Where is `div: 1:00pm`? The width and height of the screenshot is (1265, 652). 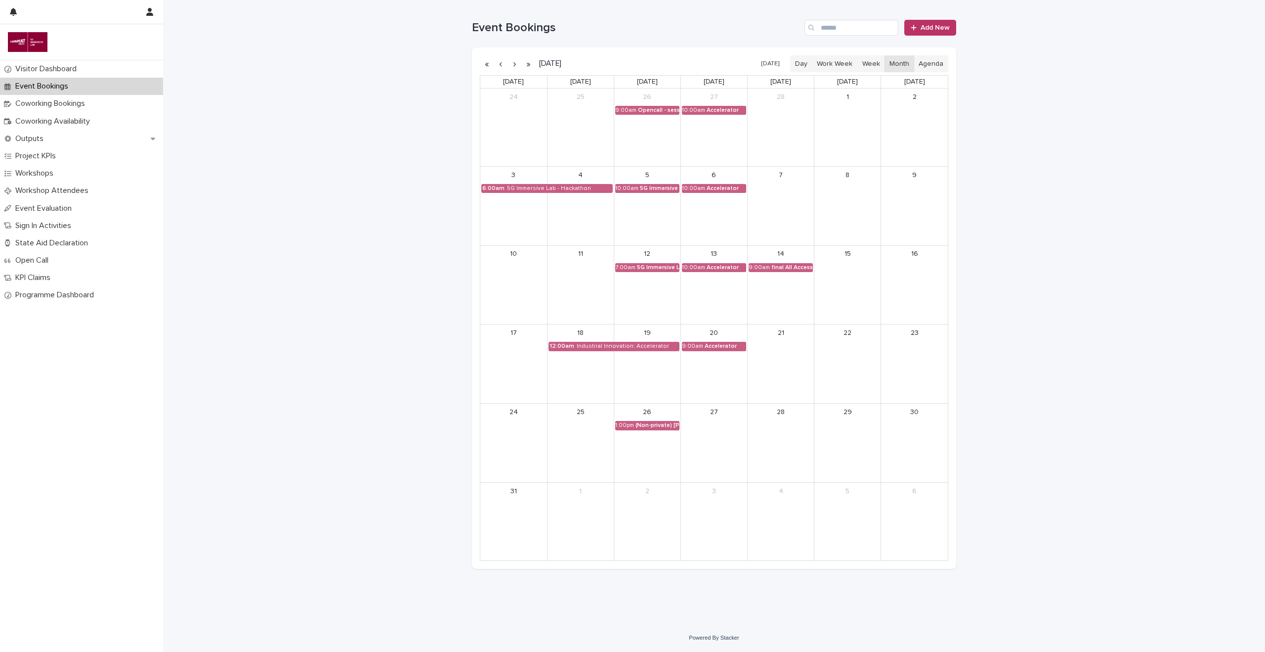 div: 1:00pm is located at coordinates (625, 425).